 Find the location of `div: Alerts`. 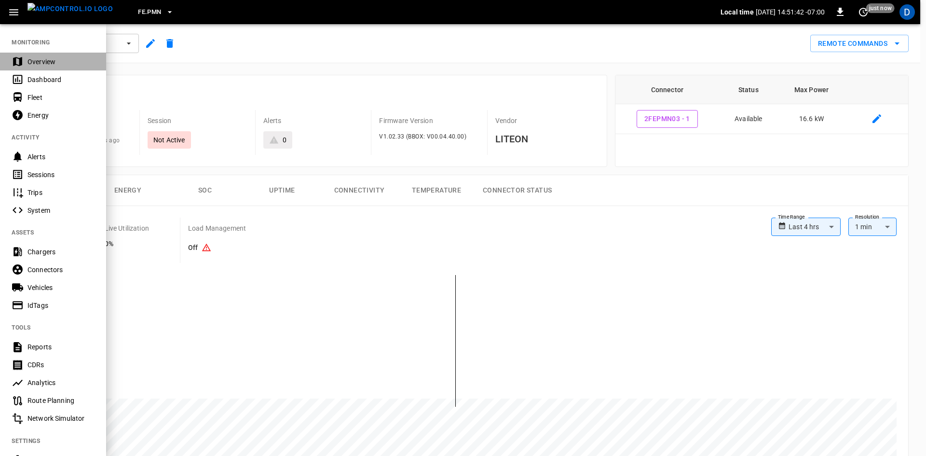

div: Alerts is located at coordinates (61, 157).